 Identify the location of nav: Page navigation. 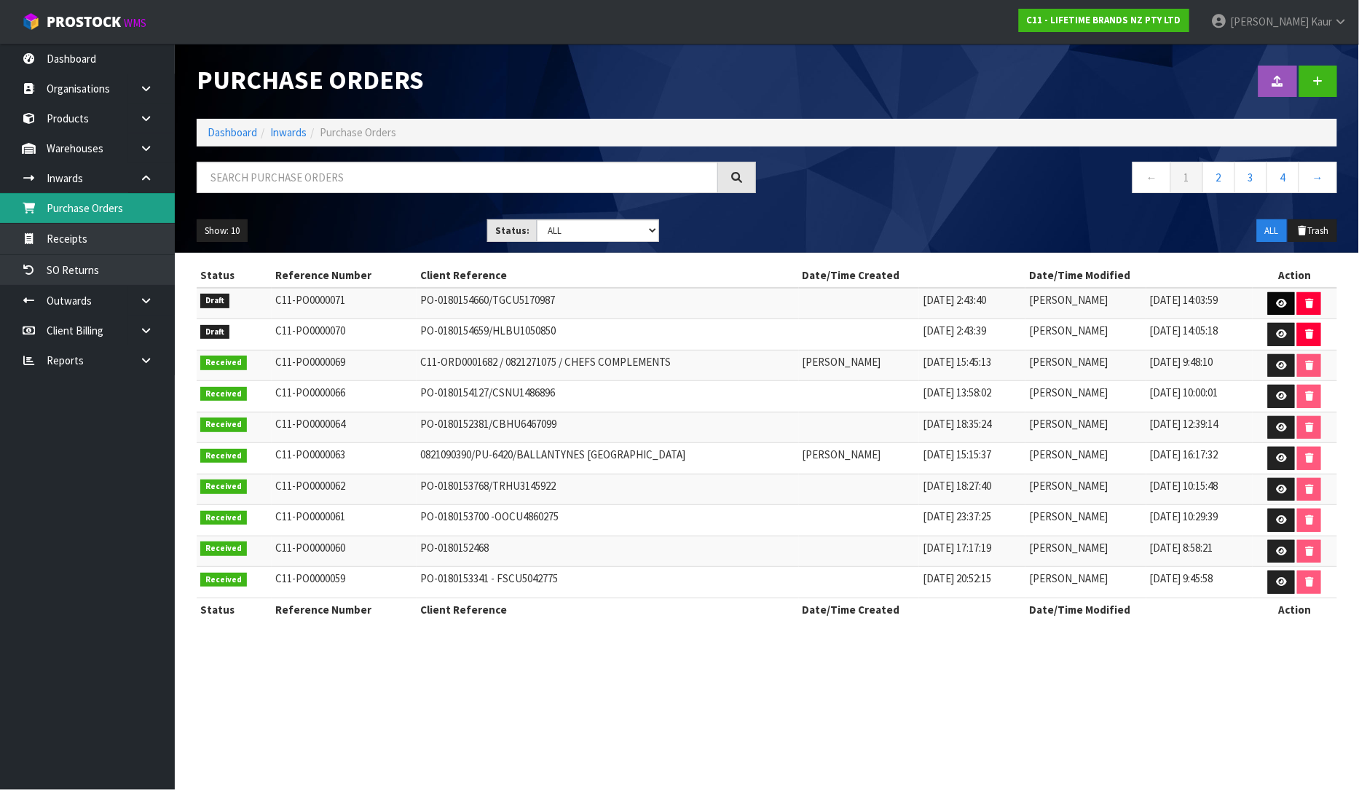
(1058, 179).